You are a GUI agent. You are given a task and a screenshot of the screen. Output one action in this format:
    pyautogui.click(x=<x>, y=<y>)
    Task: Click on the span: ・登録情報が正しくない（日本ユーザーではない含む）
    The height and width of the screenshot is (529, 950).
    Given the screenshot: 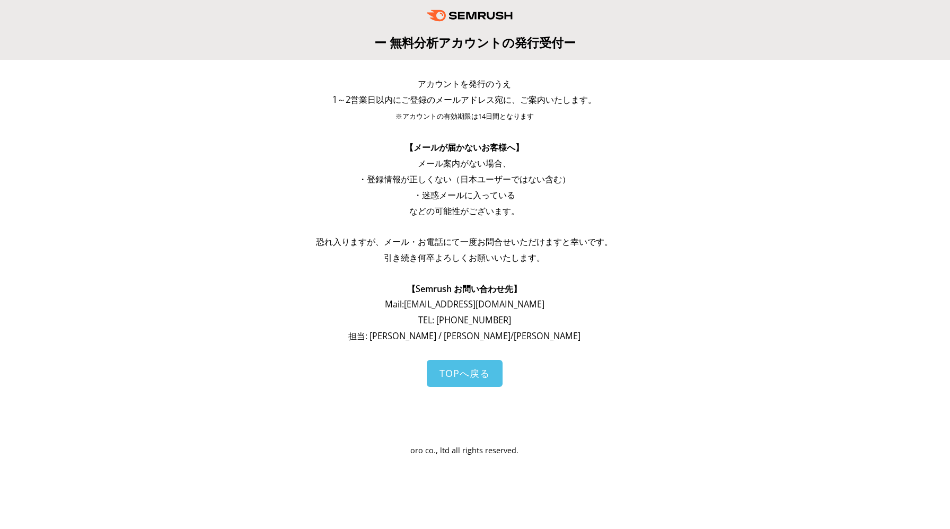 What is the action you would take?
    pyautogui.click(x=464, y=179)
    